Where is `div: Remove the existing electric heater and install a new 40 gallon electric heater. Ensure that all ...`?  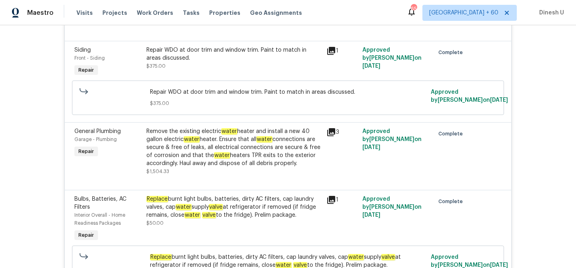
div: Remove the existing electric heater and install a new 40 gallon electric heater. Ensure that all ... is located at coordinates (234, 147).